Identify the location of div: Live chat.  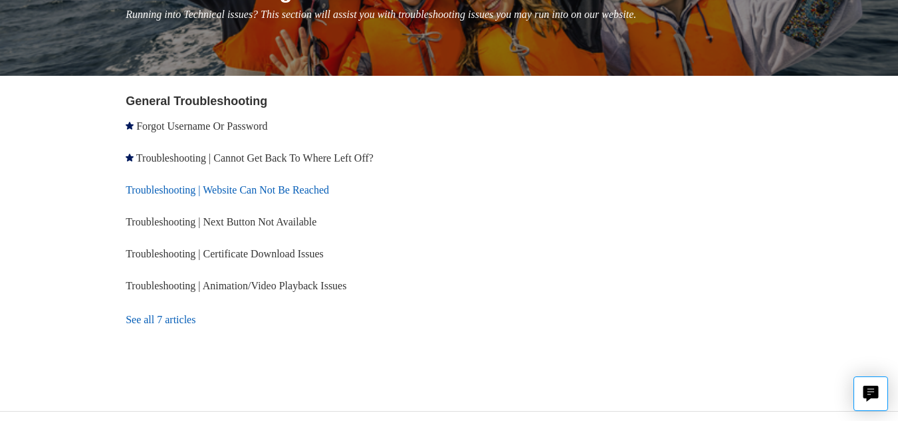
(871, 394).